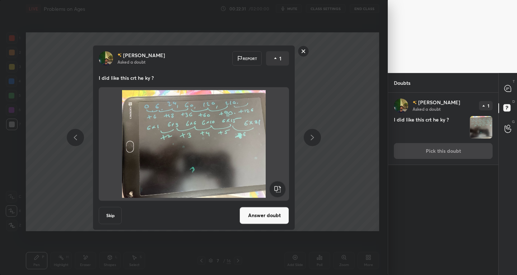 The height and width of the screenshot is (275, 517). Describe the element at coordinates (430, 127) in the screenshot. I see `h4: I did like this crt he ky ?` at that location.